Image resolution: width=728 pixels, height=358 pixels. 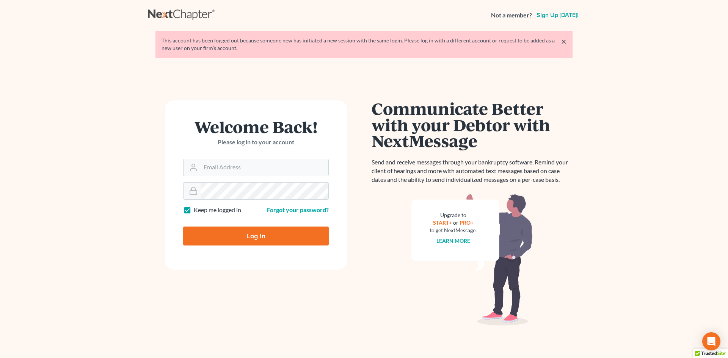 I want to click on img: nextmessage_bg-59042aed3d76b12b5cd301f8e5b87938c9018125f34e5fa2b7a6b67550977c72.svg, so click(x=472, y=260).